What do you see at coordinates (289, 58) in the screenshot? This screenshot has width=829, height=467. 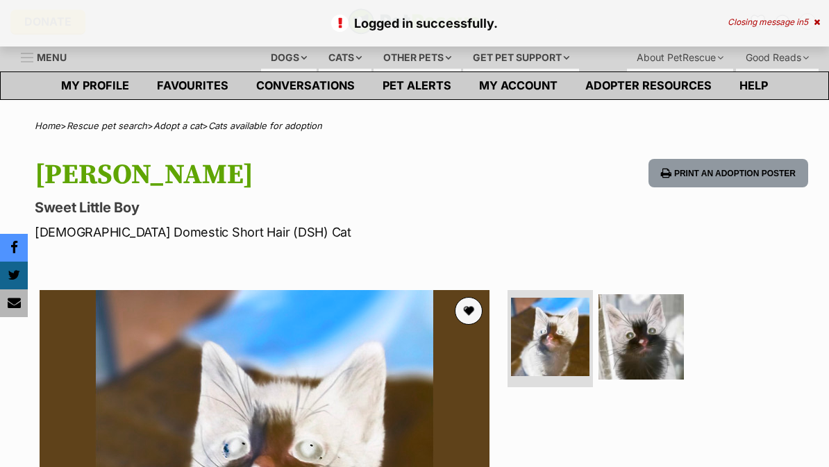 I see `div: Dogs` at bounding box center [289, 58].